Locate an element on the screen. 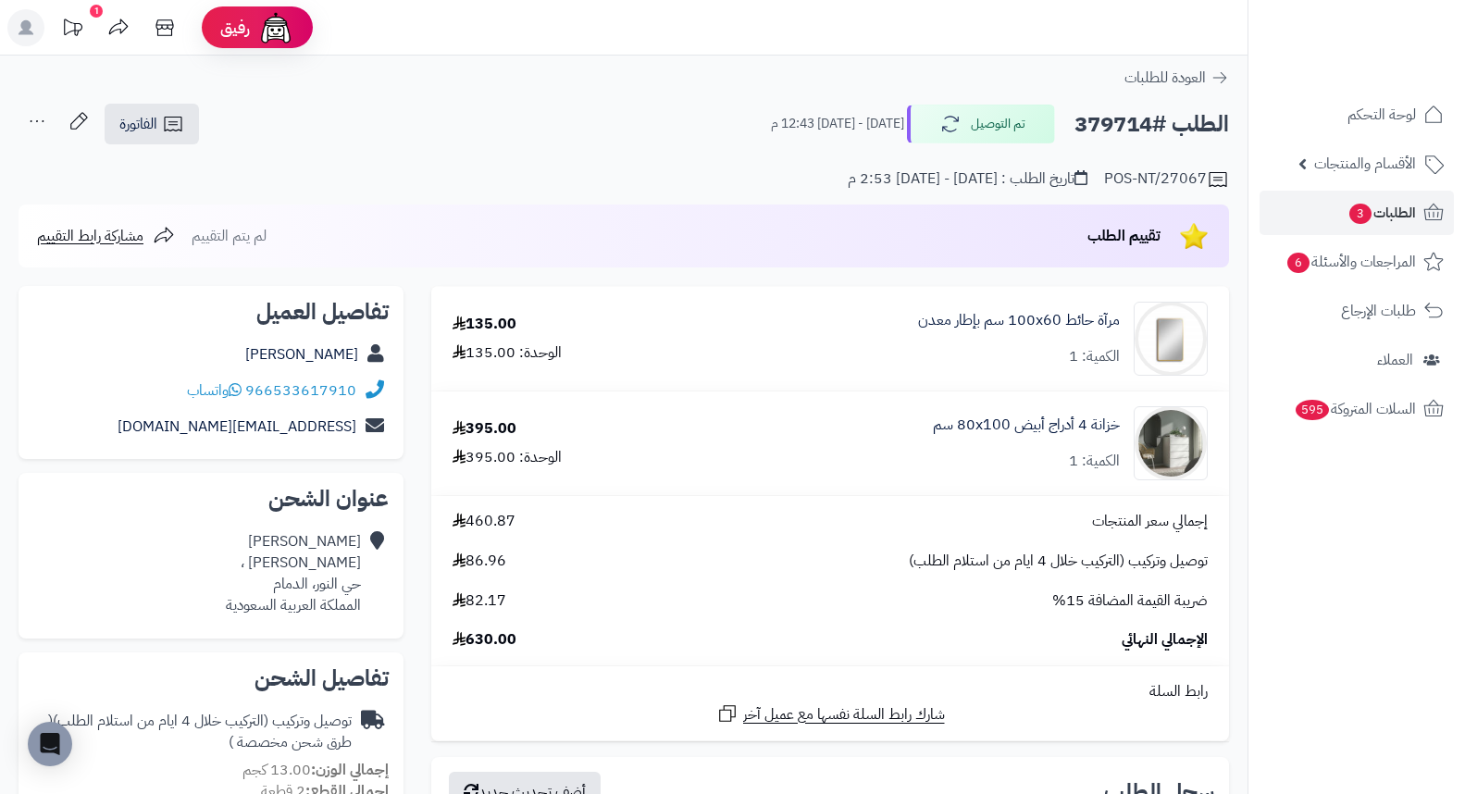  span: الإجمالي النهائي is located at coordinates (1164, 640).